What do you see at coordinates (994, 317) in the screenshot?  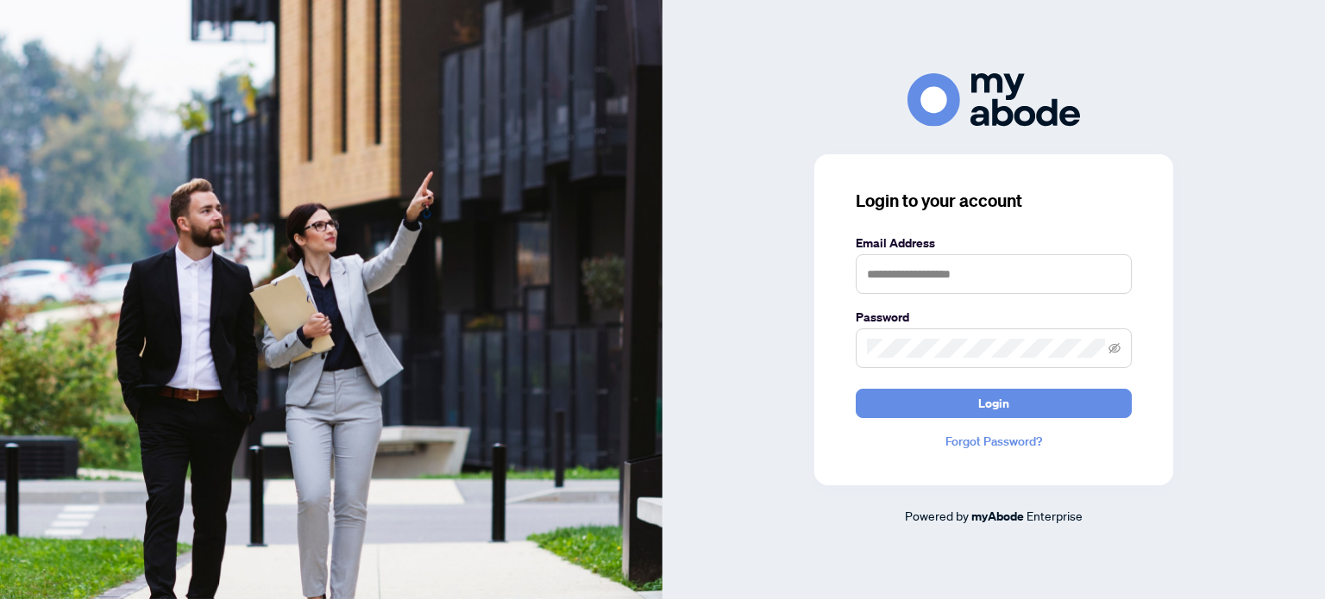 I see `label: Password` at bounding box center [994, 317].